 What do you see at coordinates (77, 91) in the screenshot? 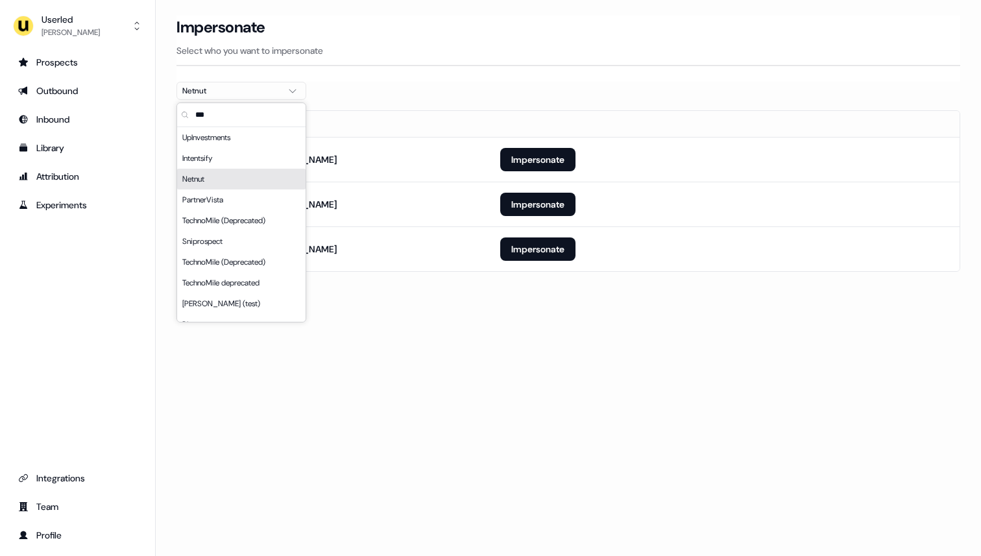
I see `div: Outbound` at bounding box center [77, 91].